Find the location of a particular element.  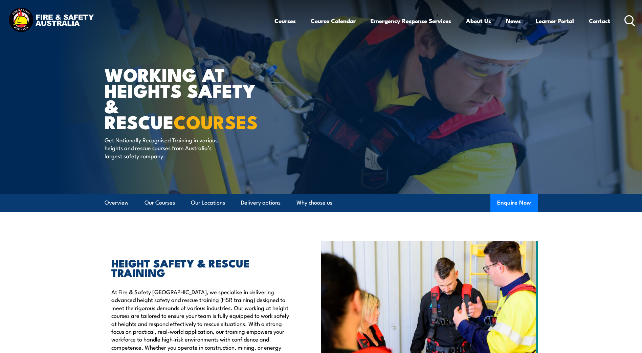

a: Our Courses is located at coordinates (160, 203).